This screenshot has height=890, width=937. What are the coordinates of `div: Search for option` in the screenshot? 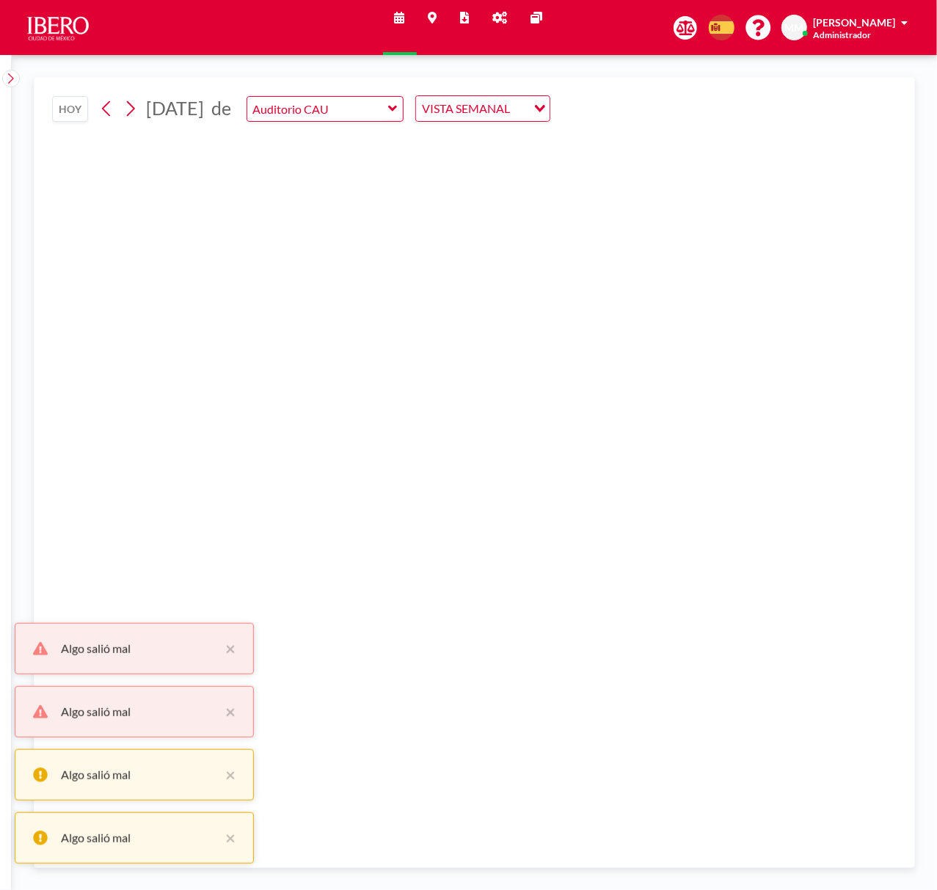 It's located at (483, 109).